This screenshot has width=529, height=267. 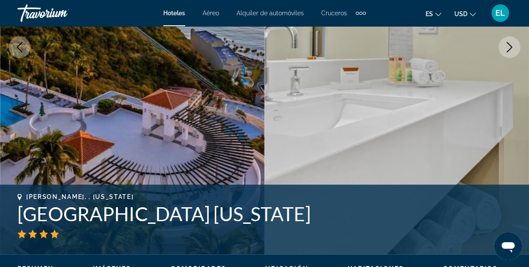 What do you see at coordinates (500, 13) in the screenshot?
I see `button: User Menu` at bounding box center [500, 13].